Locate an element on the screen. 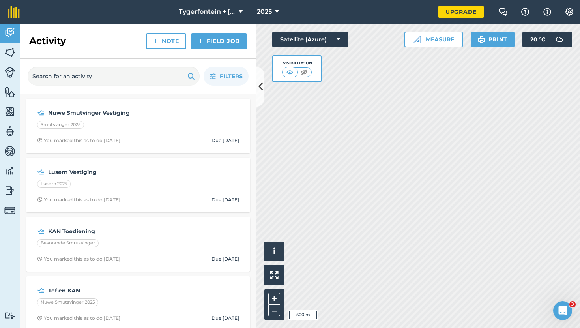  span: i is located at coordinates (274, 251).